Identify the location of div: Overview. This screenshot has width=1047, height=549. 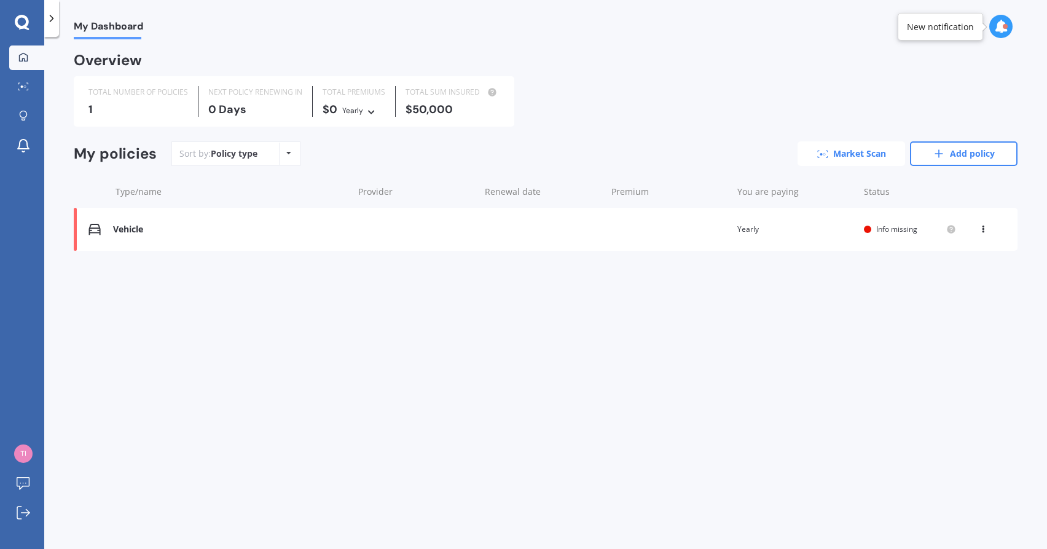
(107, 60).